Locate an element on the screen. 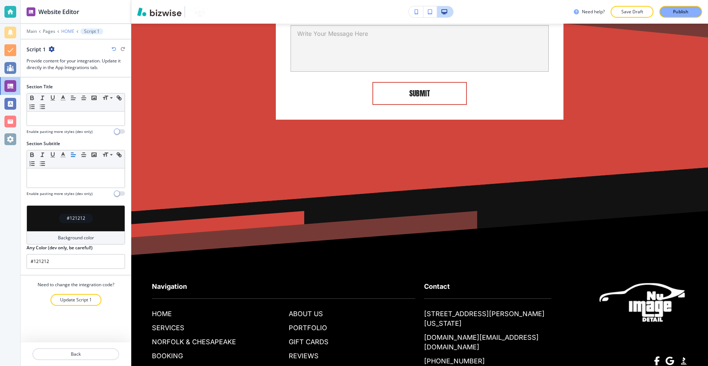 The width and height of the screenshot is (708, 366). button: Save Draft is located at coordinates (632, 12).